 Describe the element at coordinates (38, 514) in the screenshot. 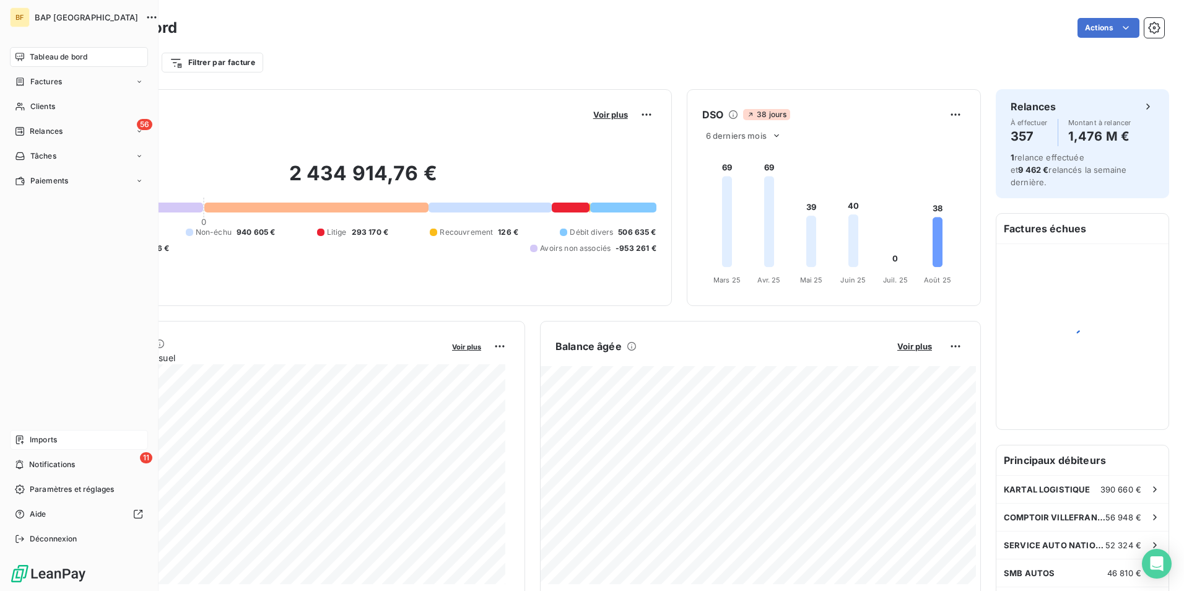

I see `span: Aide` at that location.